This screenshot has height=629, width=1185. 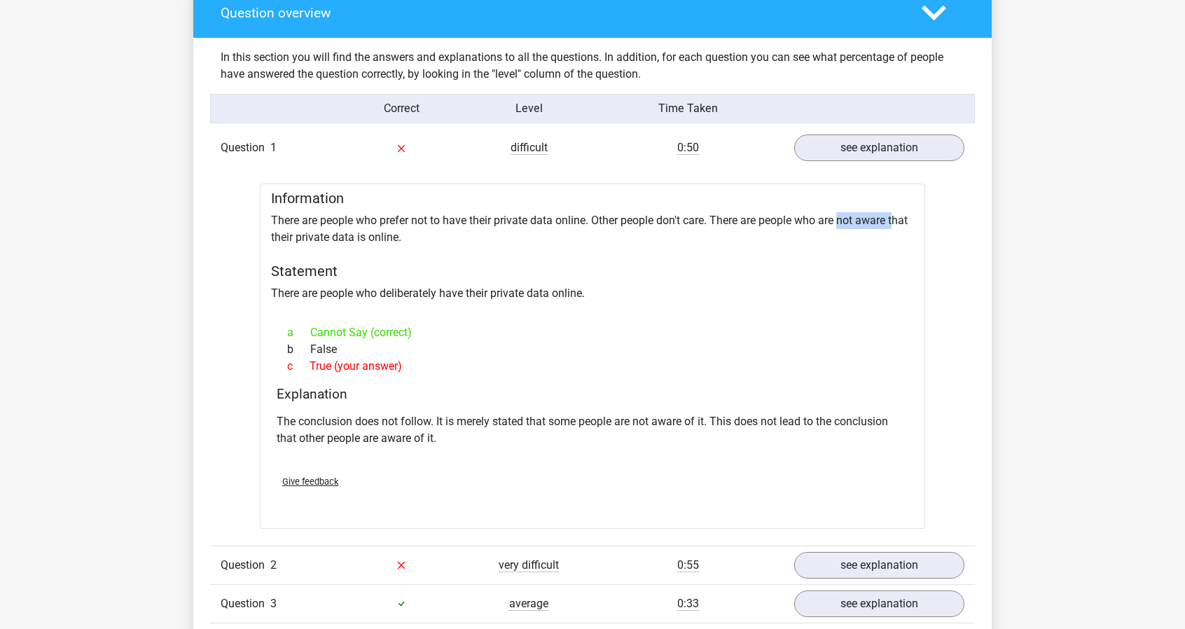 I want to click on span: 0:33, so click(x=688, y=604).